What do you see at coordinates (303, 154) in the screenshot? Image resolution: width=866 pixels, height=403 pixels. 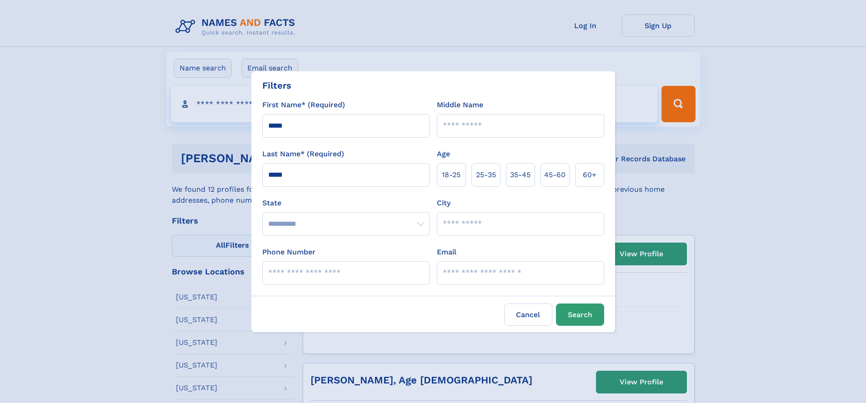 I see `label: Last Name* (Required)` at bounding box center [303, 154].